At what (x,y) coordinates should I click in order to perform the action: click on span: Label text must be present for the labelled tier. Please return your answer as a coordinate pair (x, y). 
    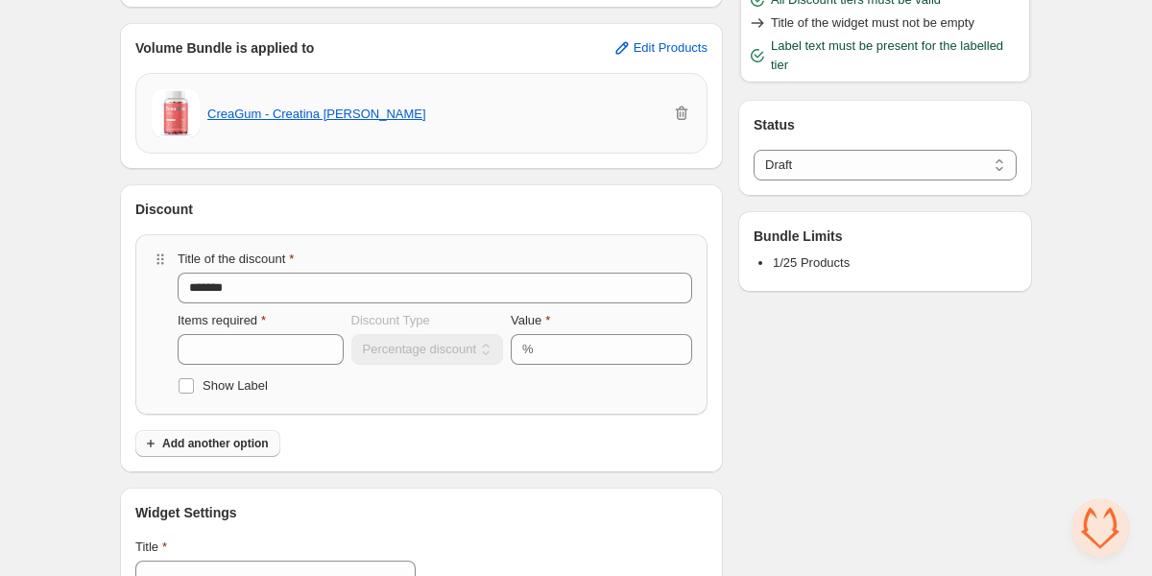
    Looking at the image, I should click on (896, 56).